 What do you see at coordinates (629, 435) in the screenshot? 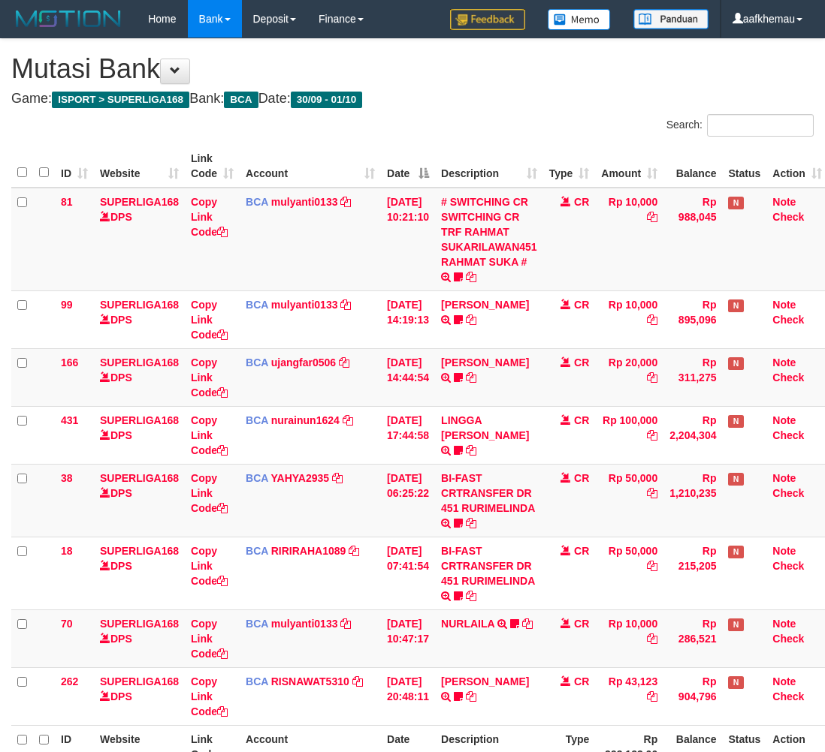
I see `td: Rp 100,000` at bounding box center [629, 435].